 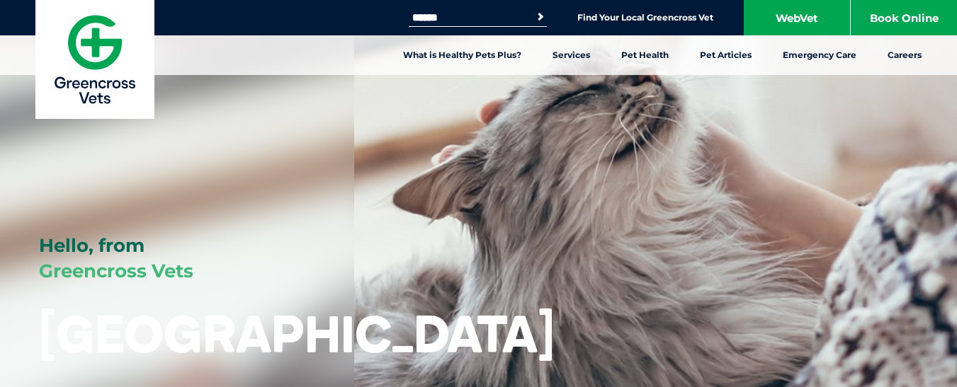 What do you see at coordinates (571, 55) in the screenshot?
I see `a: Services` at bounding box center [571, 55].